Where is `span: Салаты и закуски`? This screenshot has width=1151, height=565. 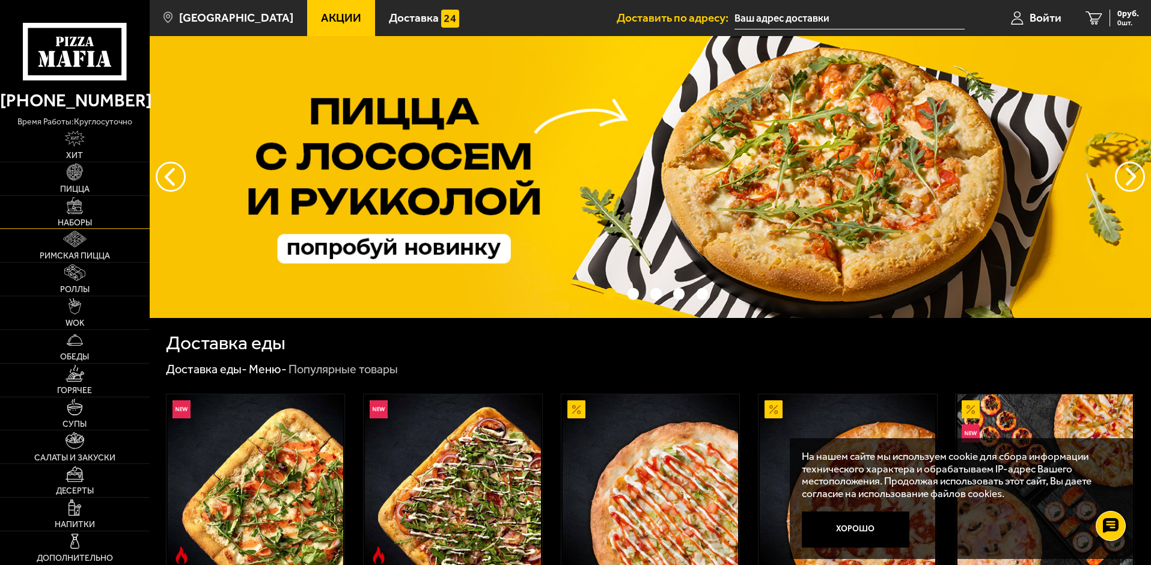 span: Салаты и закуски is located at coordinates (75, 458).